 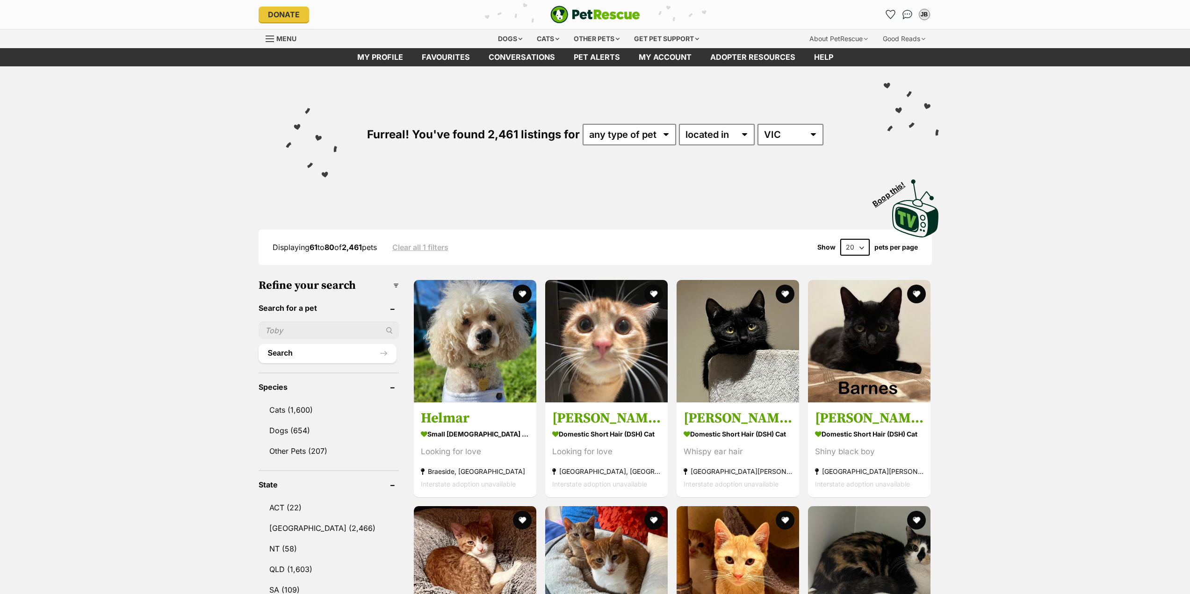 What do you see at coordinates (896, 247) in the screenshot?
I see `label: pets per page` at bounding box center [896, 247].